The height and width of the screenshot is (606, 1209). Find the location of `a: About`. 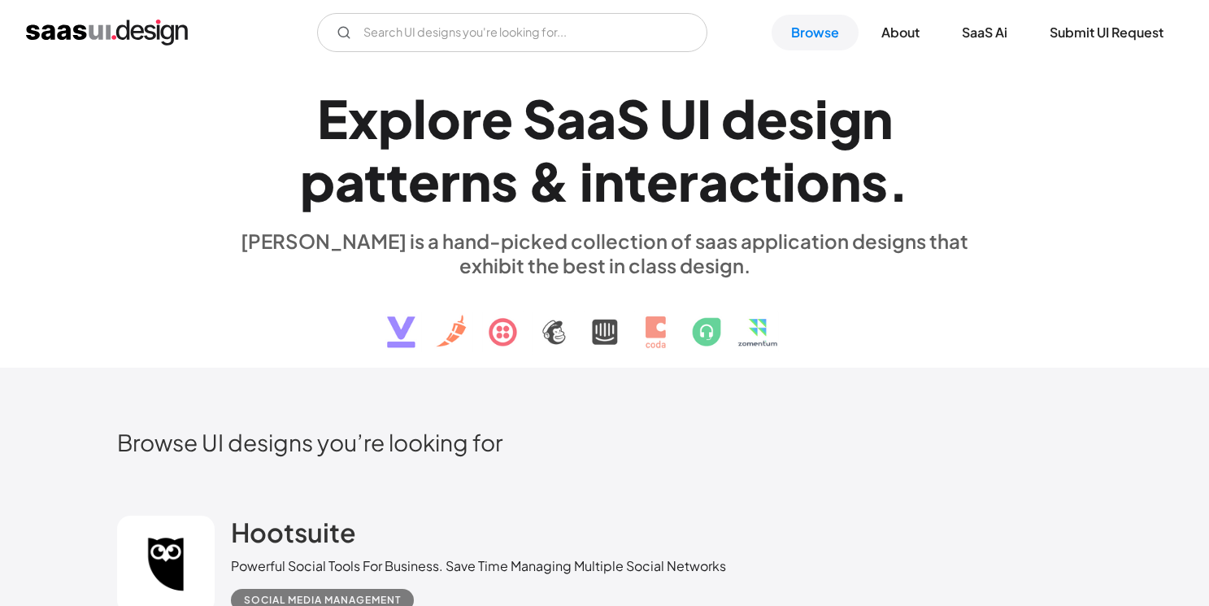

a: About is located at coordinates (900, 33).